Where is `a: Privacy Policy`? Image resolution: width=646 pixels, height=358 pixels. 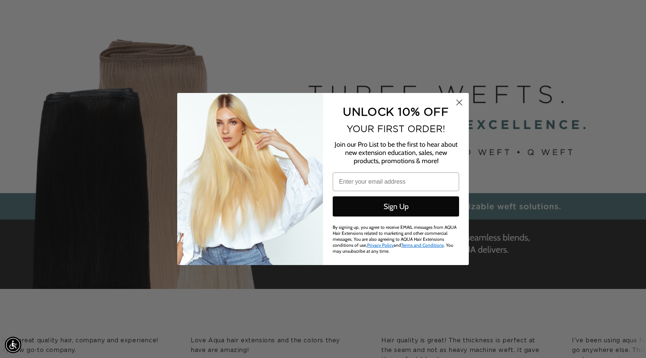 a: Privacy Policy is located at coordinates (380, 245).